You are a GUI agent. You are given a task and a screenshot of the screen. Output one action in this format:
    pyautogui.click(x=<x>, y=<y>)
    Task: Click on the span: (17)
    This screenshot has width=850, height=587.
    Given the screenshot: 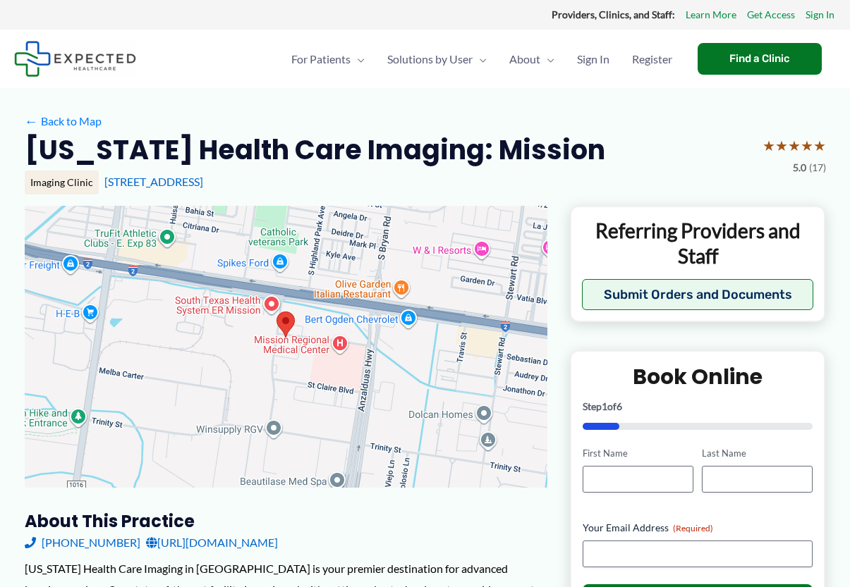 What is the action you would take?
    pyautogui.click(x=817, y=168)
    